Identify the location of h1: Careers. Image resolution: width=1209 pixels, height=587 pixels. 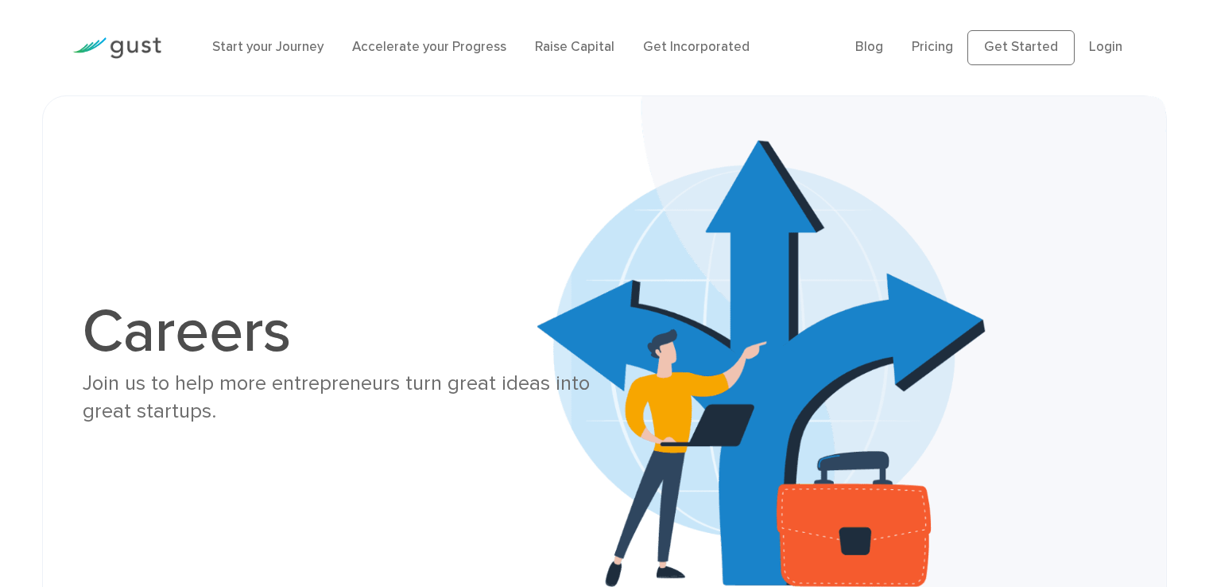
(337, 331).